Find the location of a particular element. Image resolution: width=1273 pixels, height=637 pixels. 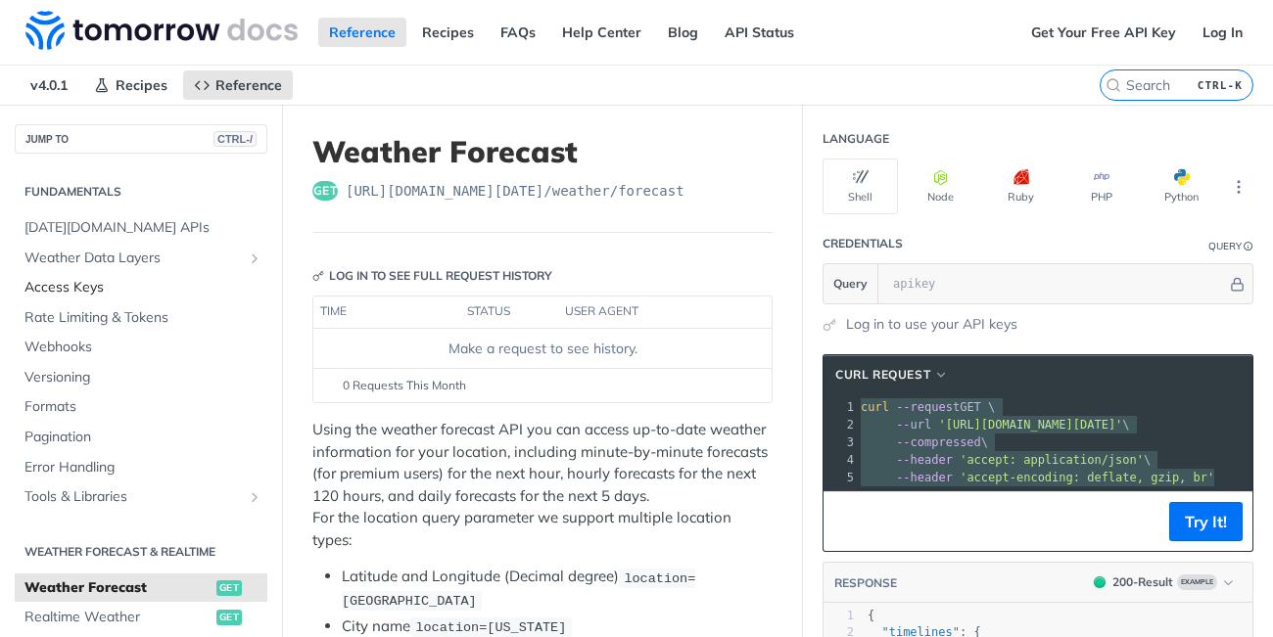

div: QueryInformation is located at coordinates (1231, 246).